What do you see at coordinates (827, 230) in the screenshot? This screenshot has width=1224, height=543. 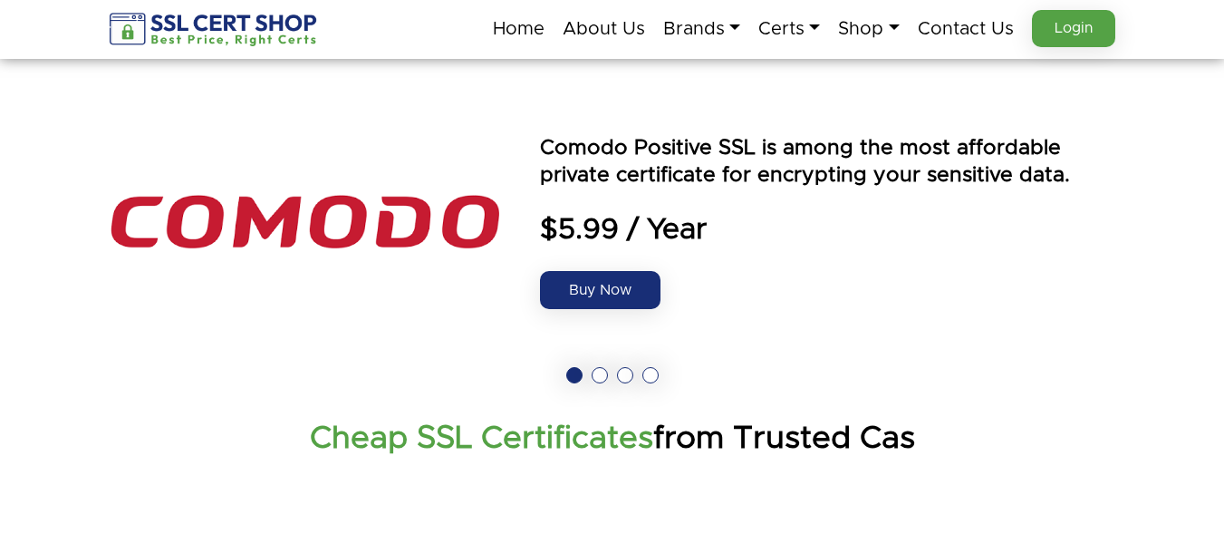 I see `span: $5.99 / Year` at bounding box center [827, 230].